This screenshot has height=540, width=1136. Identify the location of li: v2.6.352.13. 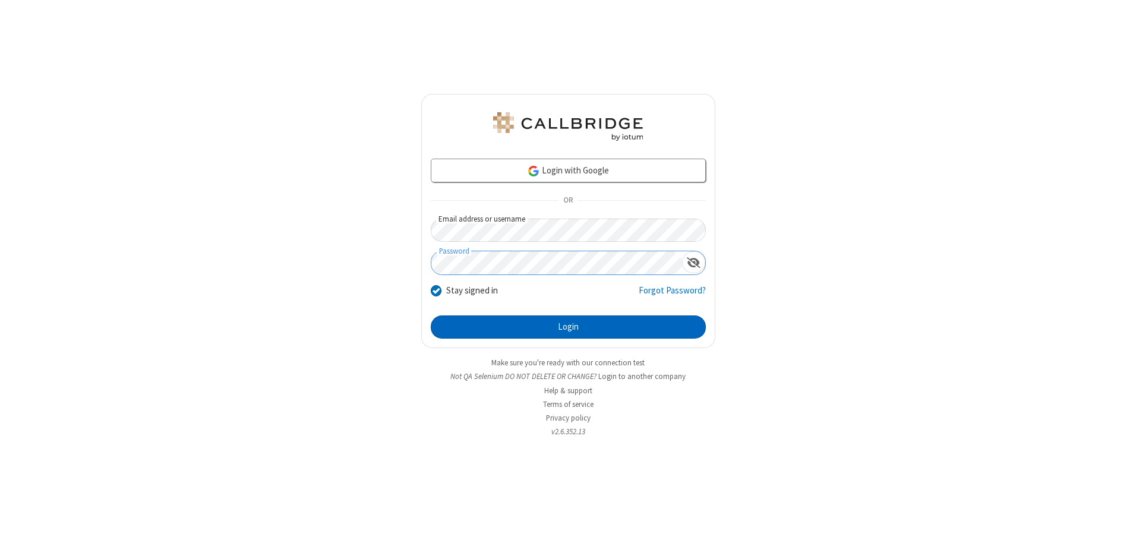
(568, 431).